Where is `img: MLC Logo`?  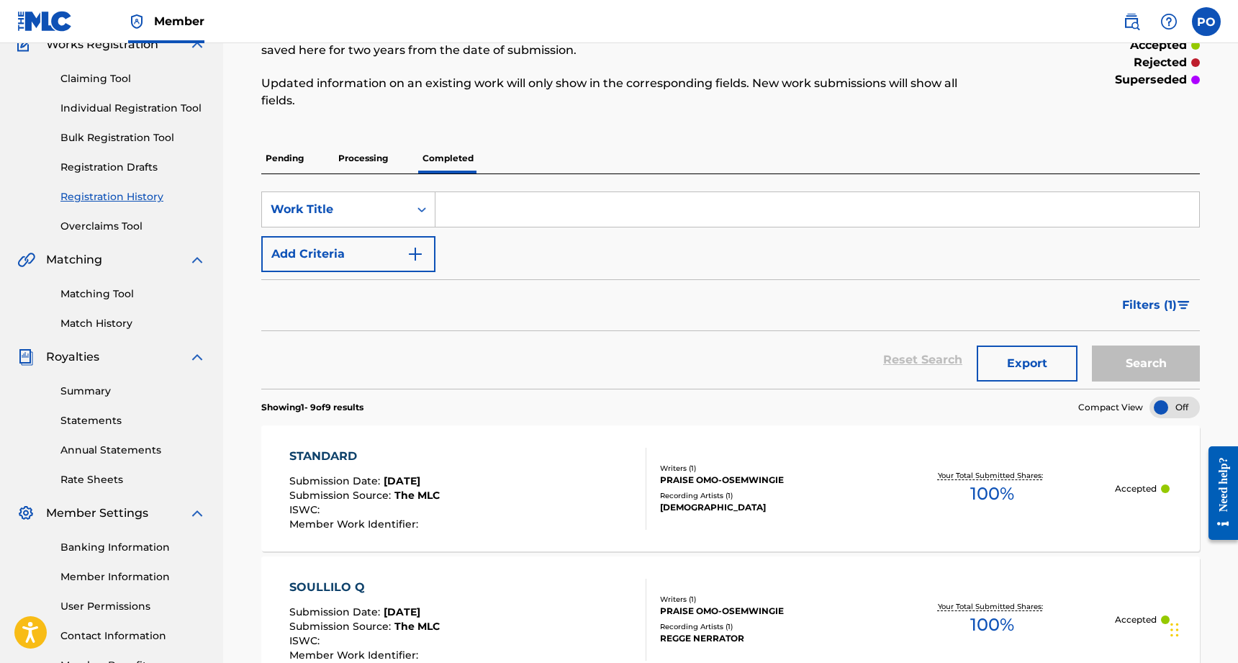
img: MLC Logo is located at coordinates (45, 21).